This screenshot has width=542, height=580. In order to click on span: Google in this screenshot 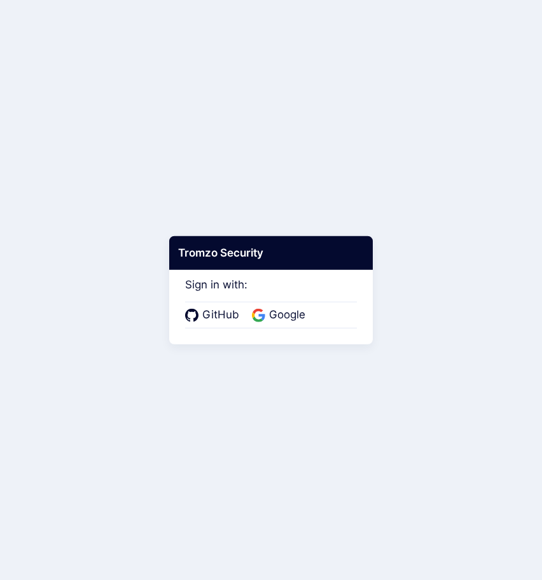, I will do `click(287, 315)`.